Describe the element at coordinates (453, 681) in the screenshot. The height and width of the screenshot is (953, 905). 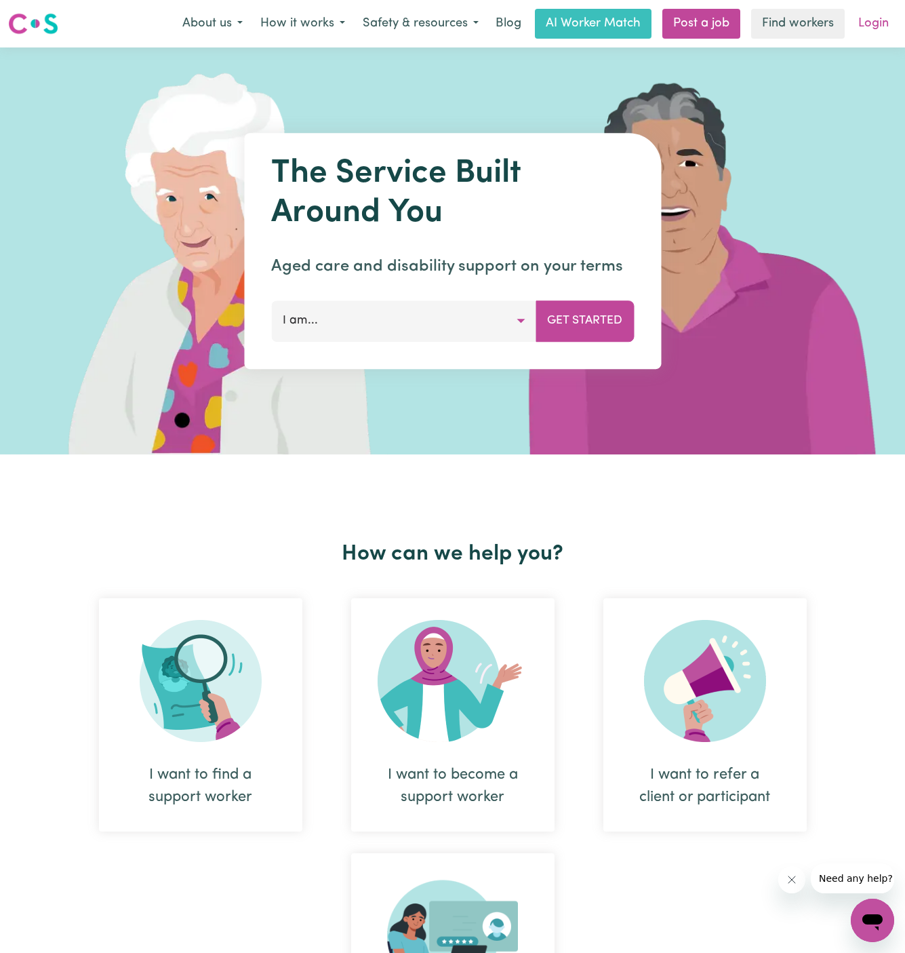
I see `img: Become Worker` at that location.